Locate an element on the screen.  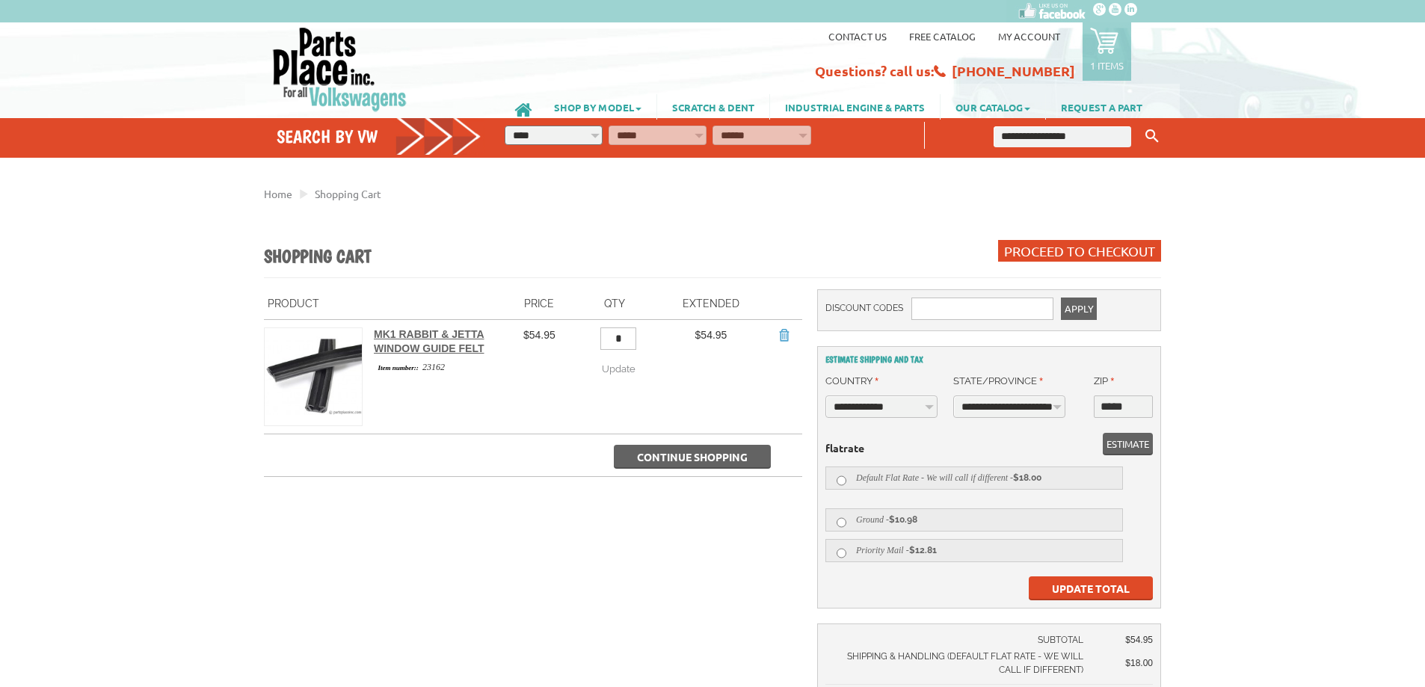
a: REQUEST A PART is located at coordinates (1101, 107).